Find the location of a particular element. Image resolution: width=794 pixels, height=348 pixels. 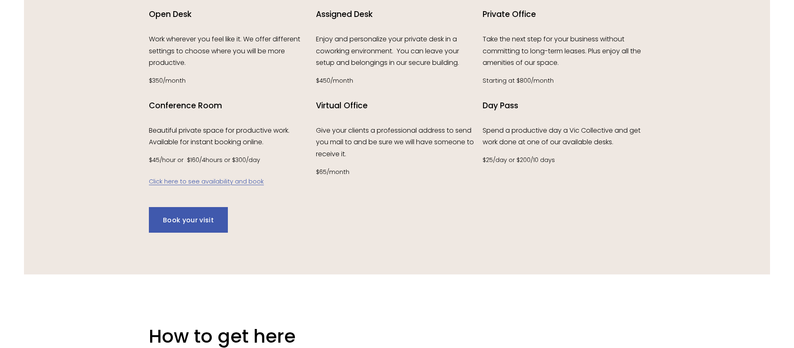

h4: Day Pass is located at coordinates (564, 106).